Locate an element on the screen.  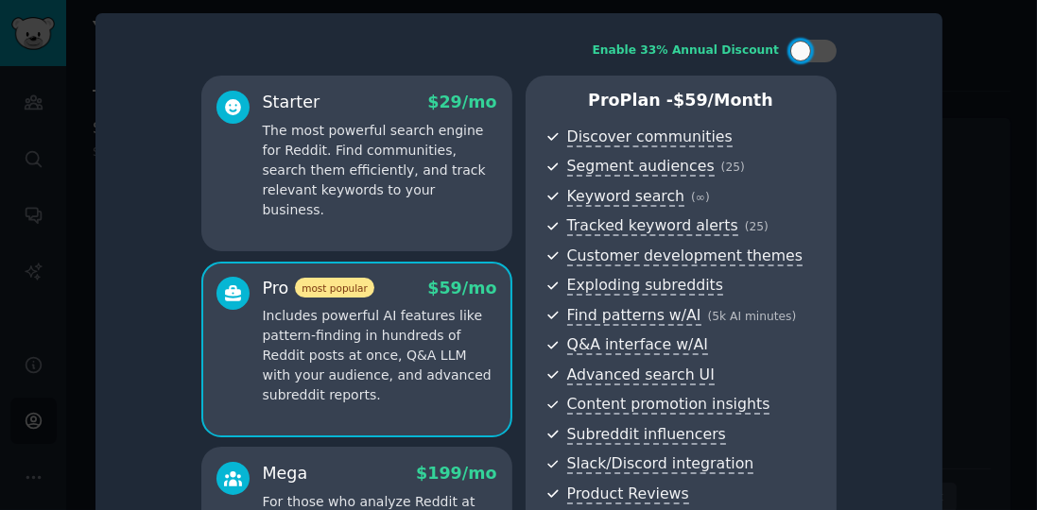
span: Discover communities is located at coordinates (649, 137).